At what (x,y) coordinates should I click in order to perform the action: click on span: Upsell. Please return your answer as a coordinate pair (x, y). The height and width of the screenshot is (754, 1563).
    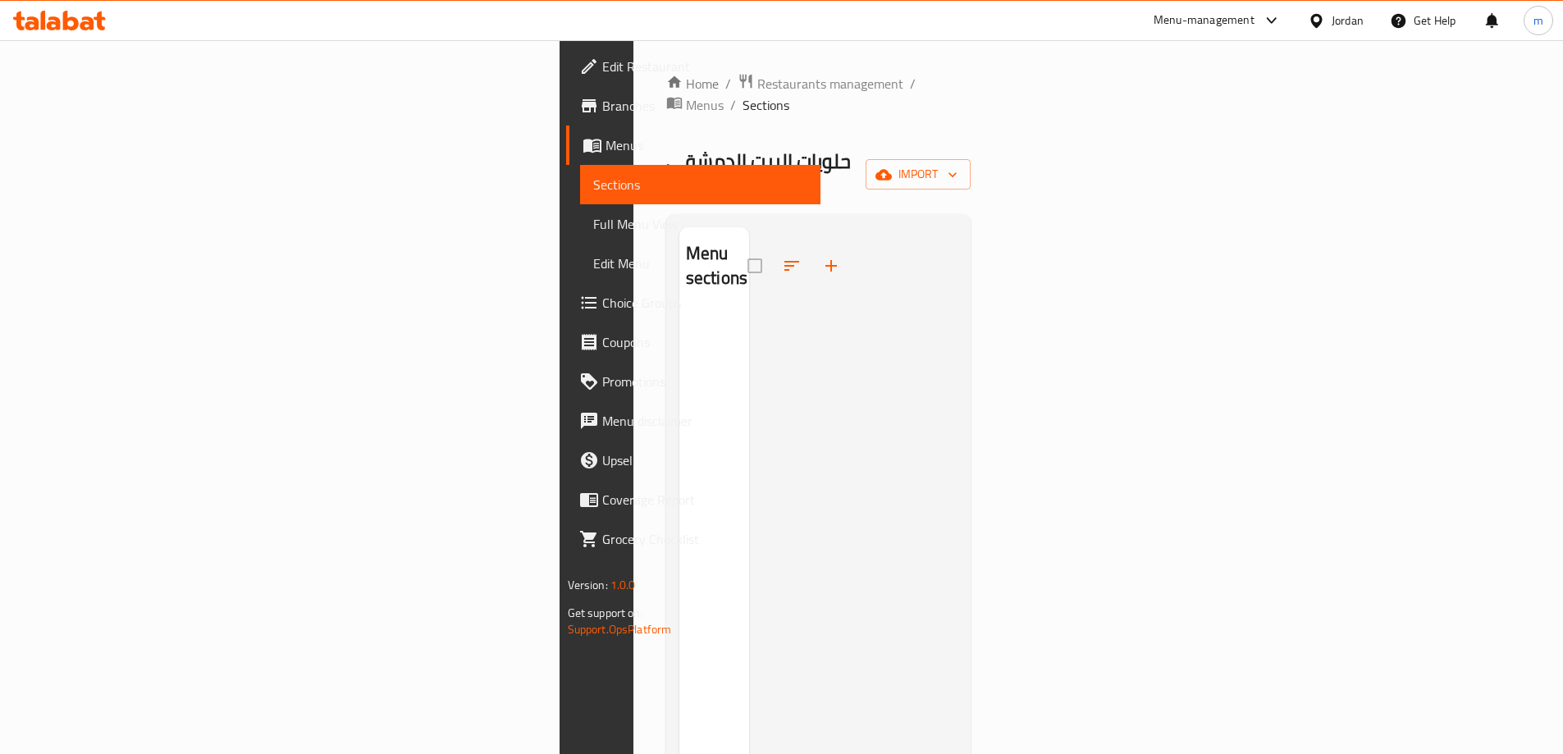
    Looking at the image, I should click on (705, 460).